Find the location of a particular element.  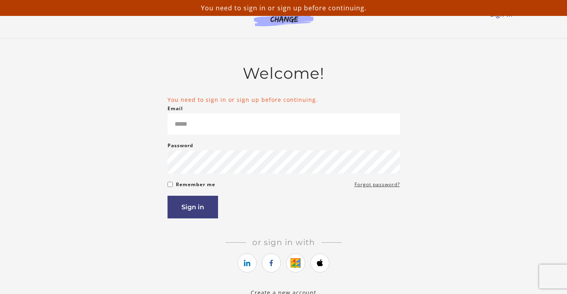

label: Email is located at coordinates (175, 109).